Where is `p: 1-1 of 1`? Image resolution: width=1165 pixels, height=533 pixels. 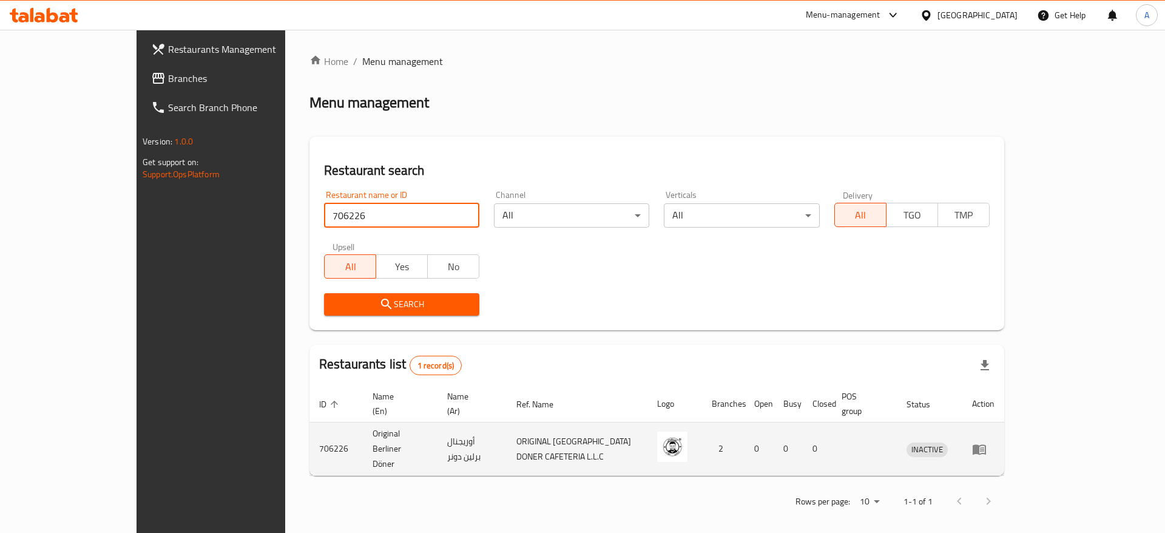
p: 1-1 of 1 is located at coordinates (918, 501).